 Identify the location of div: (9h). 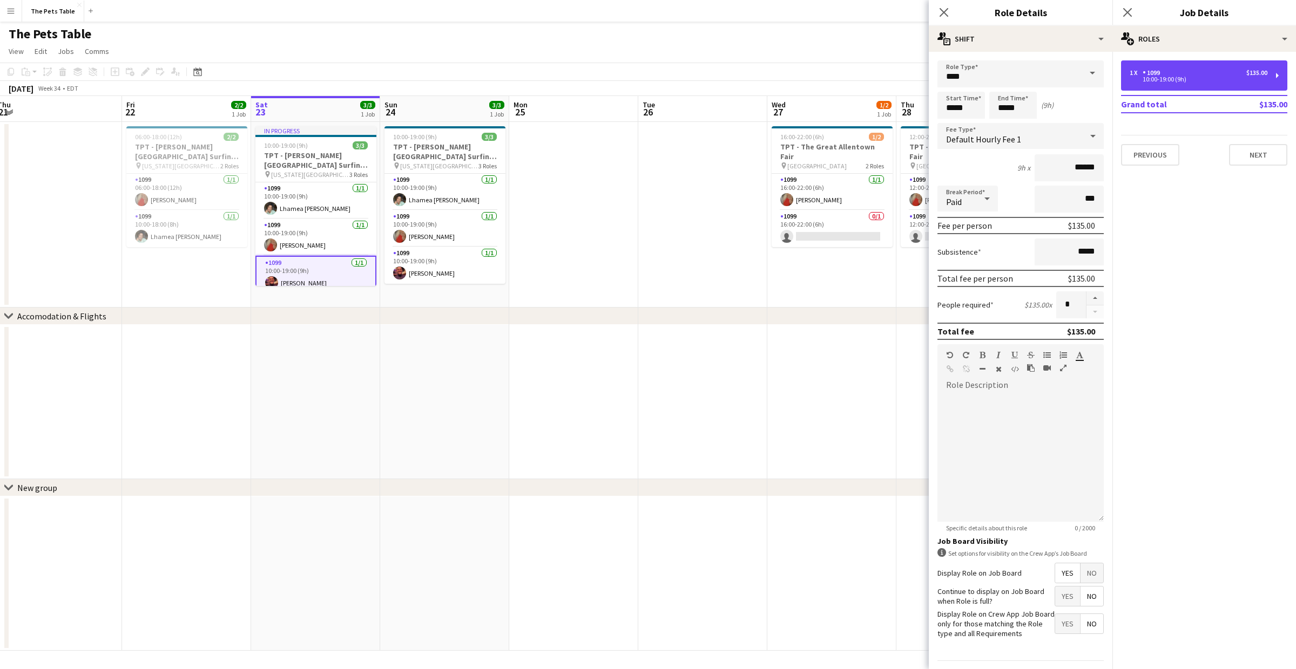
(1047, 105).